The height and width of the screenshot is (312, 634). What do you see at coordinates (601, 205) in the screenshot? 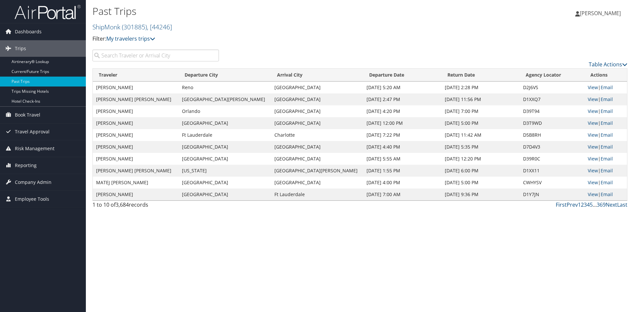
I see `a: 369` at bounding box center [601, 205].